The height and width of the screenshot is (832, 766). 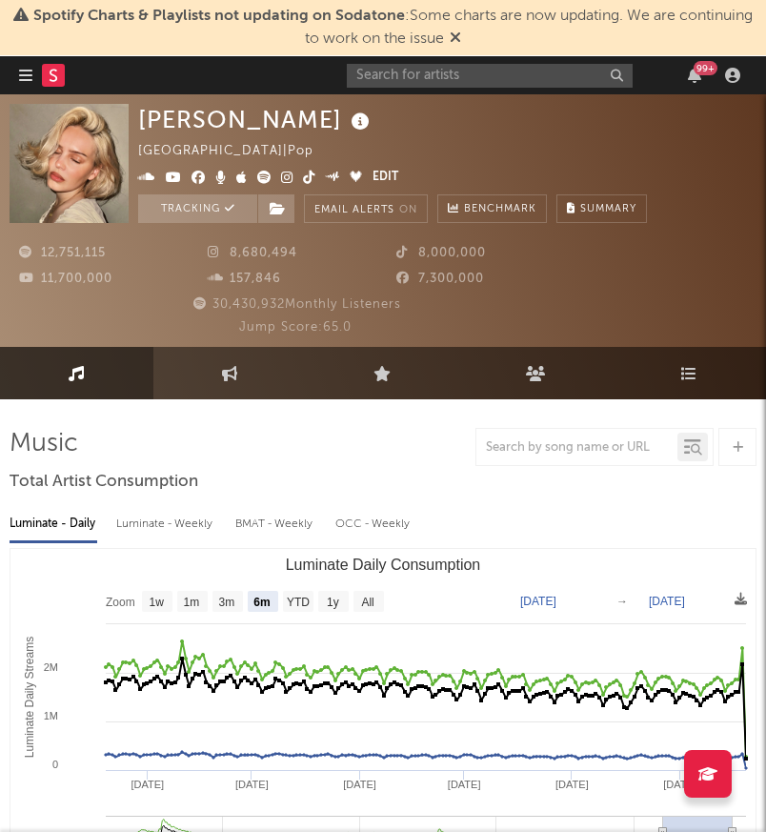 I want to click on text: 6m, so click(x=261, y=602).